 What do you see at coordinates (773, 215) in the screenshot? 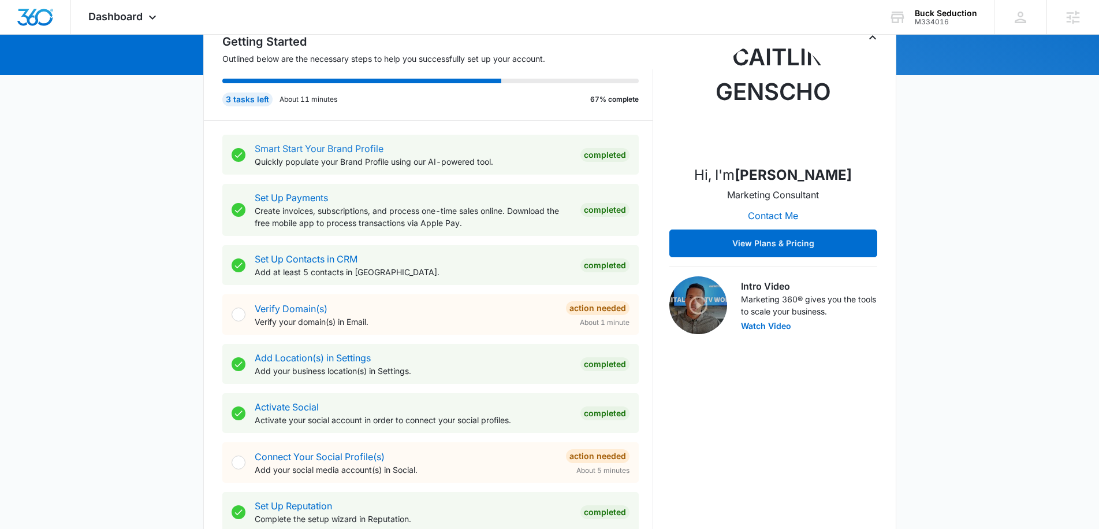
I see `button: Contact Me` at bounding box center [773, 215].